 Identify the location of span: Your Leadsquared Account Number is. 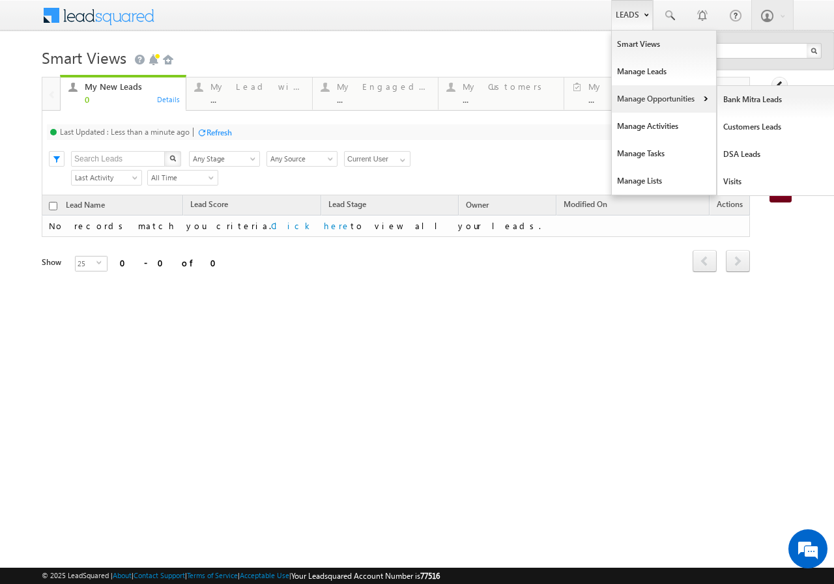
(365, 576).